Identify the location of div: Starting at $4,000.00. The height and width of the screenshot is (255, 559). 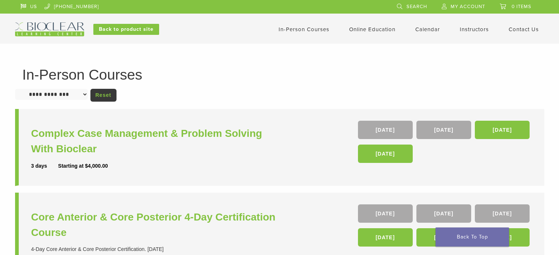
(83, 166).